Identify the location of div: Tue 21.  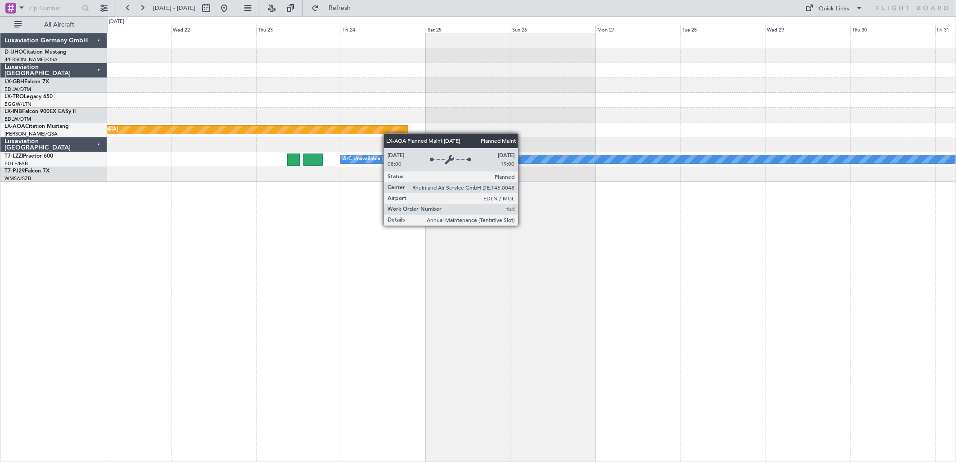
(128, 29).